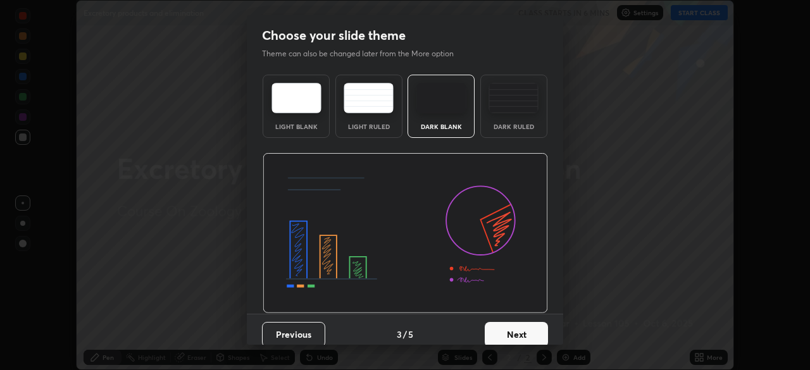 The width and height of the screenshot is (810, 370). I want to click on button: Previous, so click(294, 335).